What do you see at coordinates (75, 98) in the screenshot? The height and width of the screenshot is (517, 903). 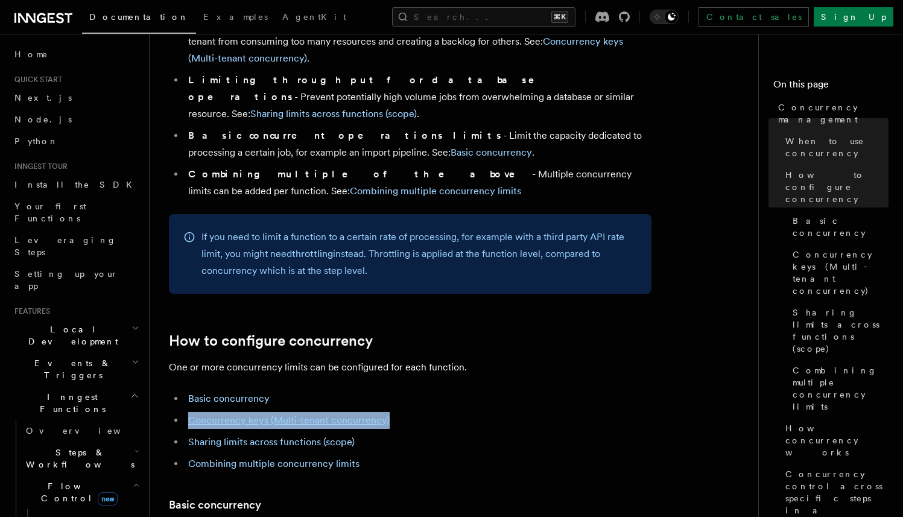 I see `a: Next.js` at bounding box center [75, 98].